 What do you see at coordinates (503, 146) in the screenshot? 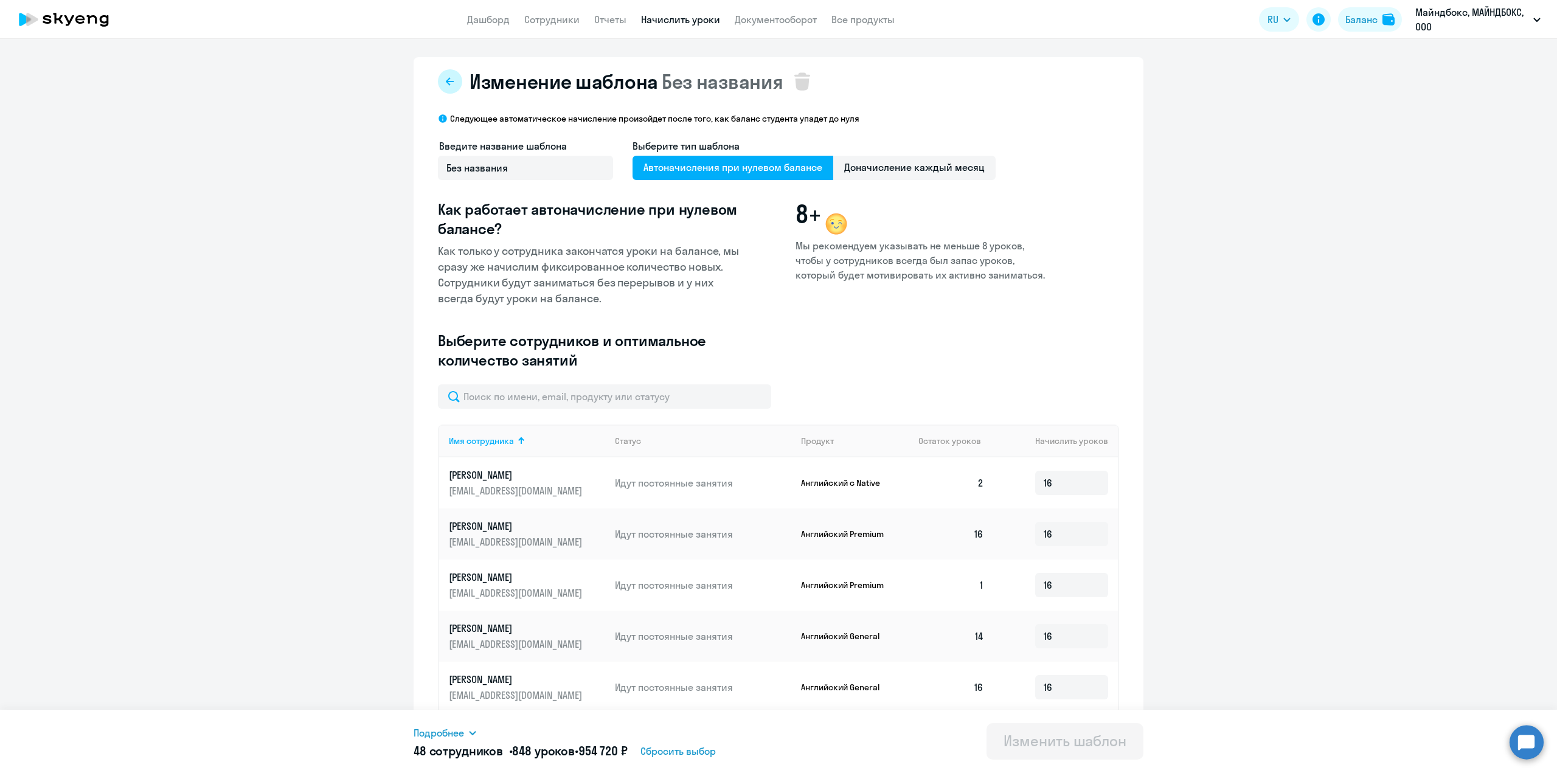
I see `span: Введите название шаблона` at bounding box center [503, 146].